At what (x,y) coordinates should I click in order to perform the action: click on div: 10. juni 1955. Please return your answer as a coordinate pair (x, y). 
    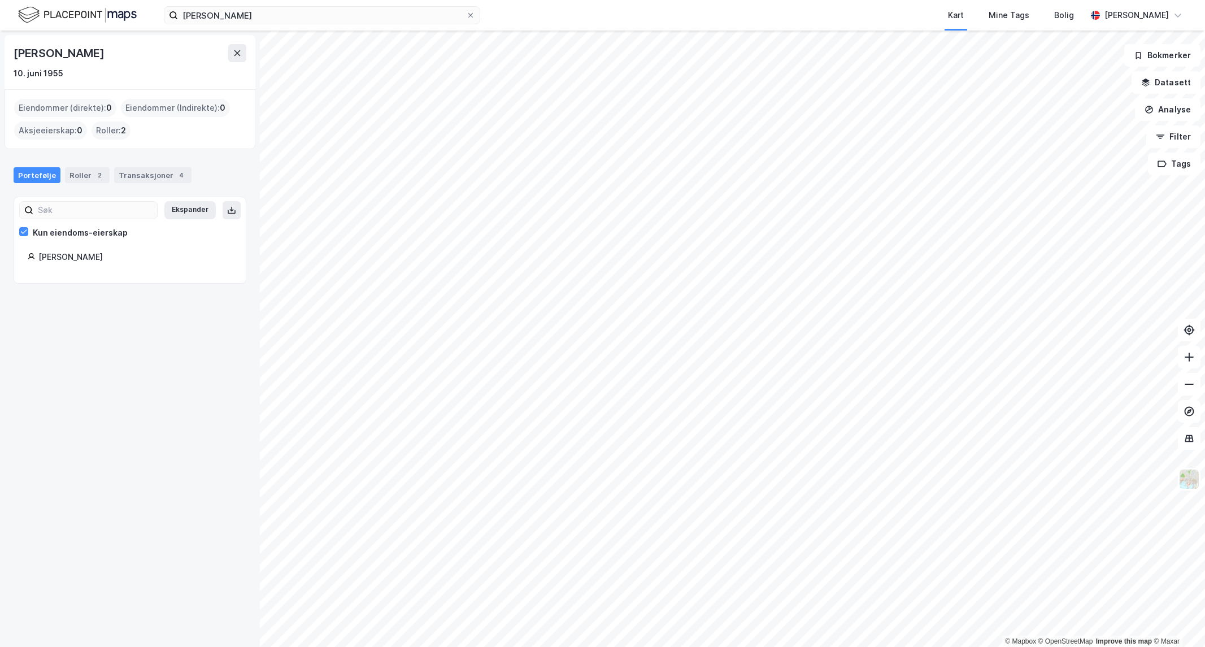
    Looking at the image, I should click on (38, 73).